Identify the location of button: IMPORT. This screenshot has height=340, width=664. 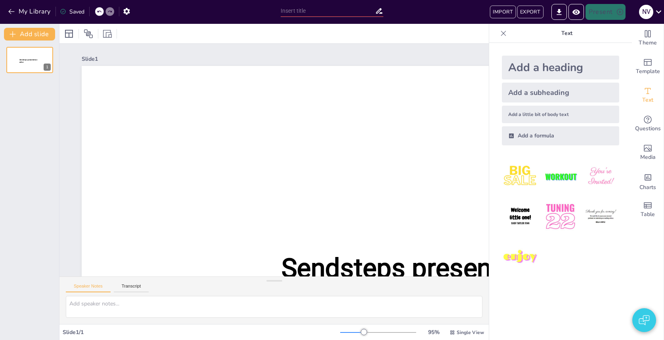
(503, 12).